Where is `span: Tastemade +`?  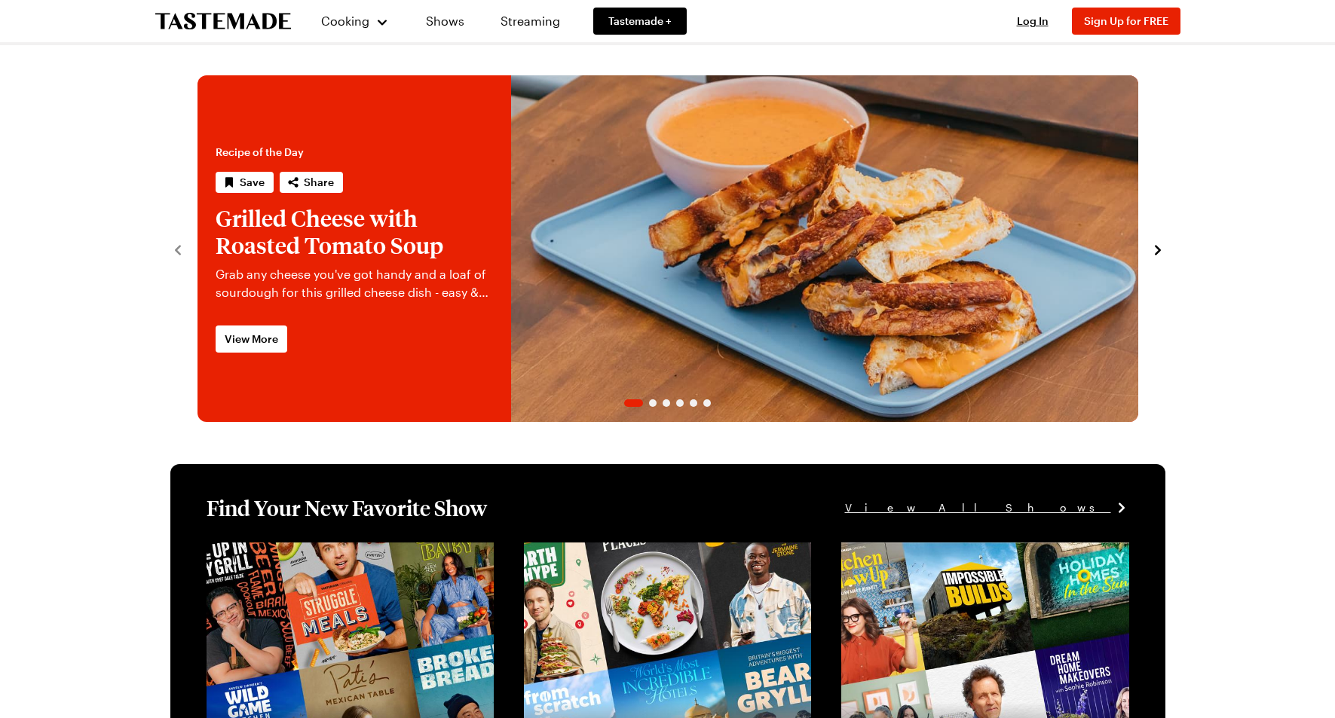
span: Tastemade + is located at coordinates (640, 21).